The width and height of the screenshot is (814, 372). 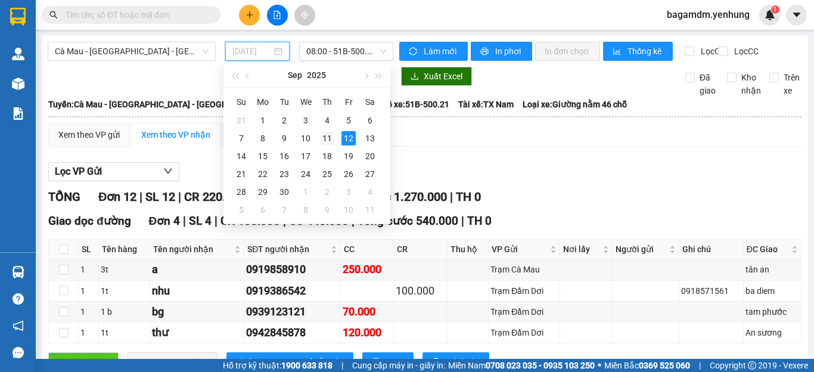 I want to click on th: SL, so click(x=89, y=249).